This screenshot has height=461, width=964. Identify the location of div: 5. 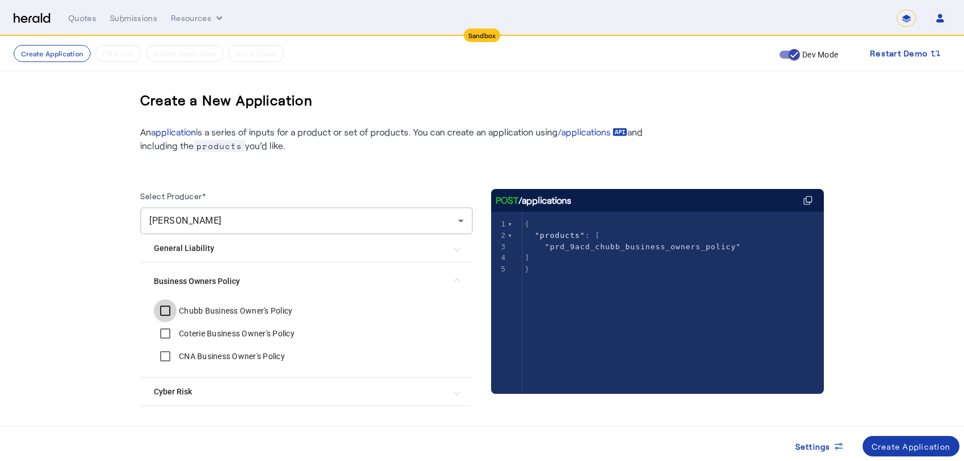
(499, 269).